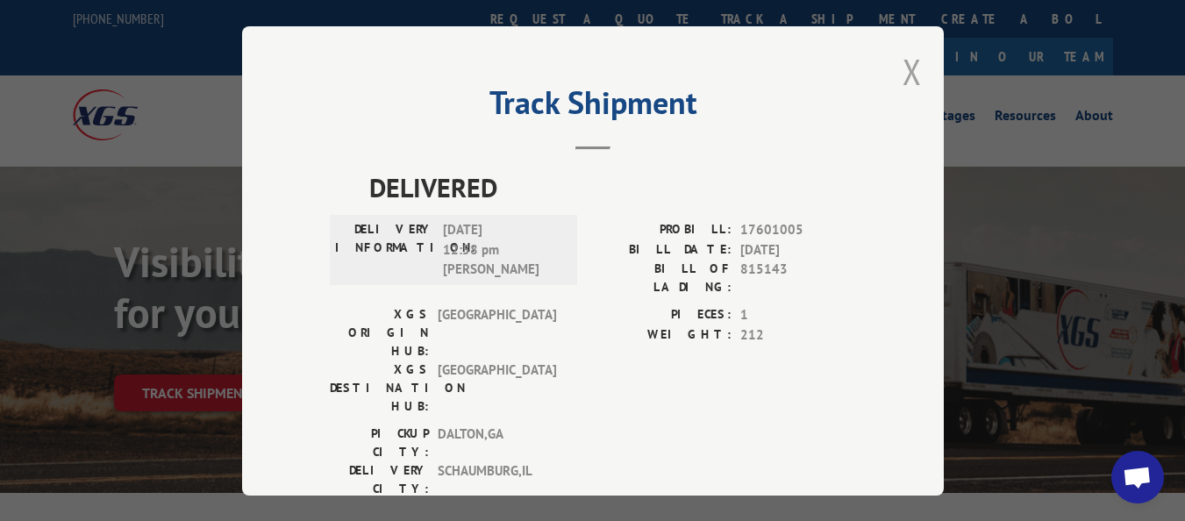 The height and width of the screenshot is (521, 1185). What do you see at coordinates (379, 443) in the screenshot?
I see `label: PICKUP CITY:` at bounding box center [379, 443].